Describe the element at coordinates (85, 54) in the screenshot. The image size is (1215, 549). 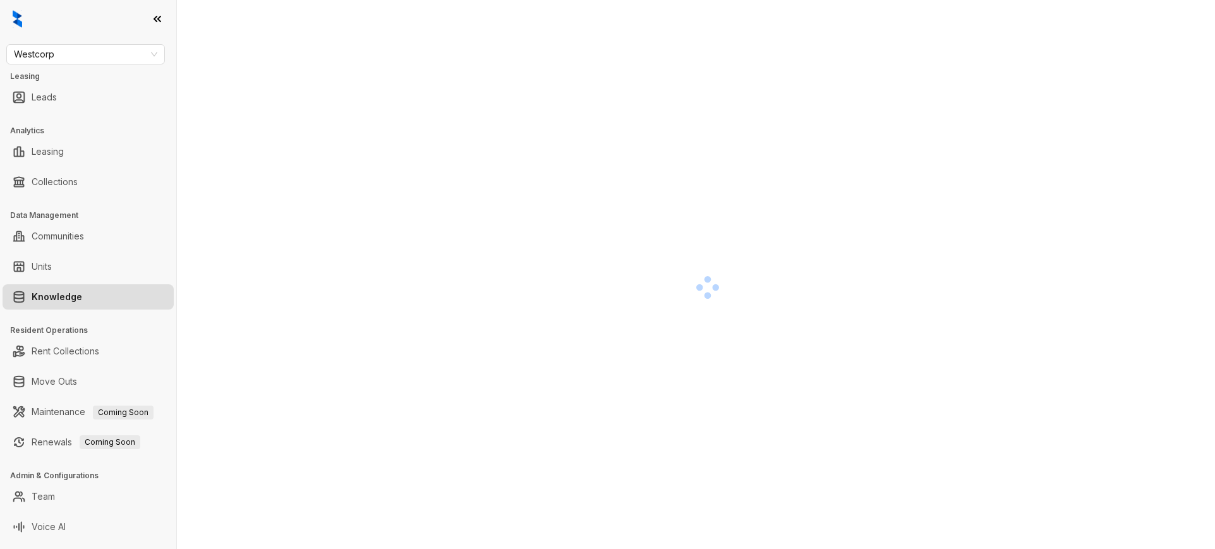
I see `span: Westcorp` at that location.